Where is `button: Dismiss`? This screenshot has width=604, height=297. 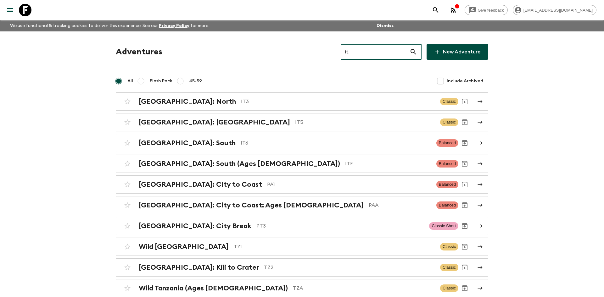 button: Dismiss is located at coordinates (385, 26).